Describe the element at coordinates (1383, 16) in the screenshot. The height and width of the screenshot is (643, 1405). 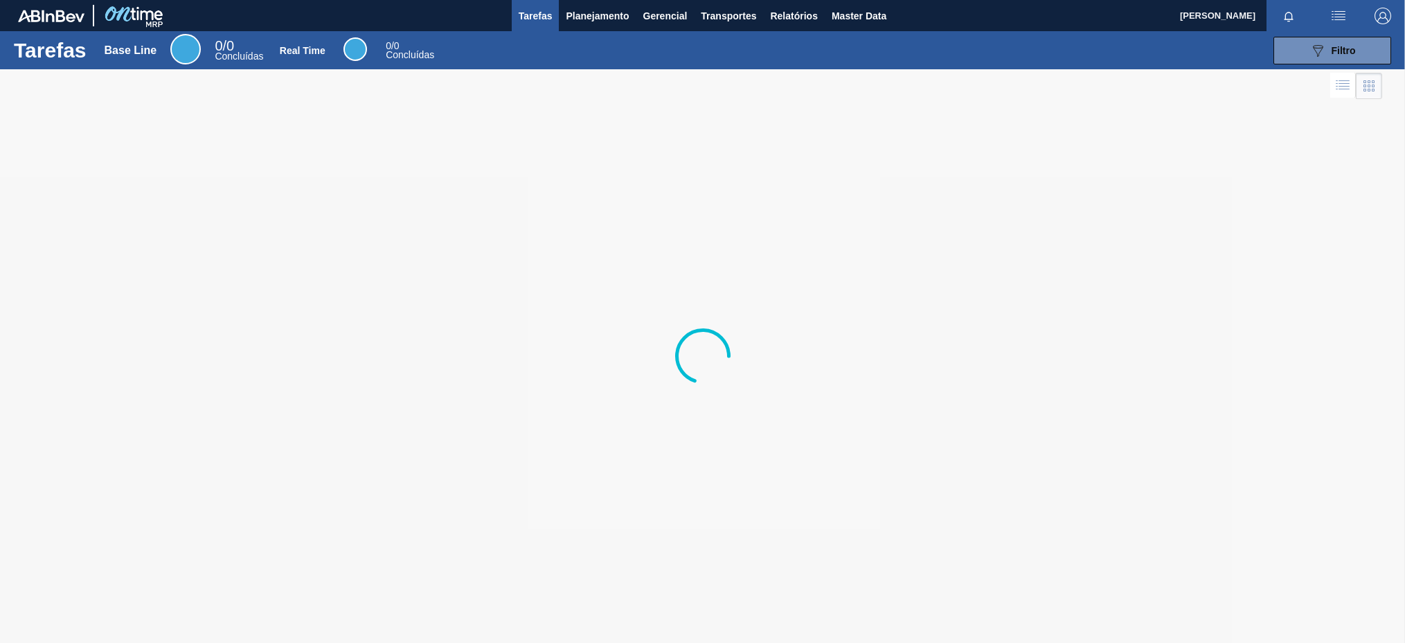
I see `img: Logout` at that location.